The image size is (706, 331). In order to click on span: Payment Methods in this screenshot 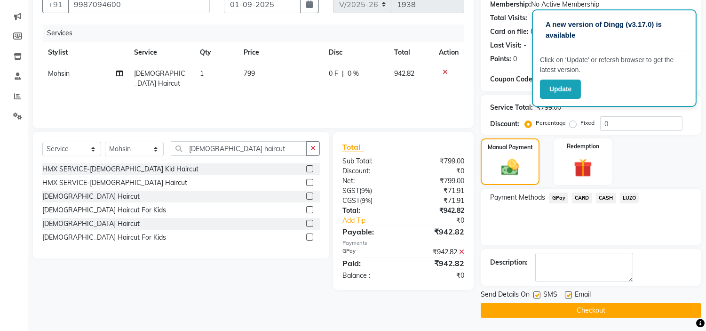, I will do `click(517, 197)`.